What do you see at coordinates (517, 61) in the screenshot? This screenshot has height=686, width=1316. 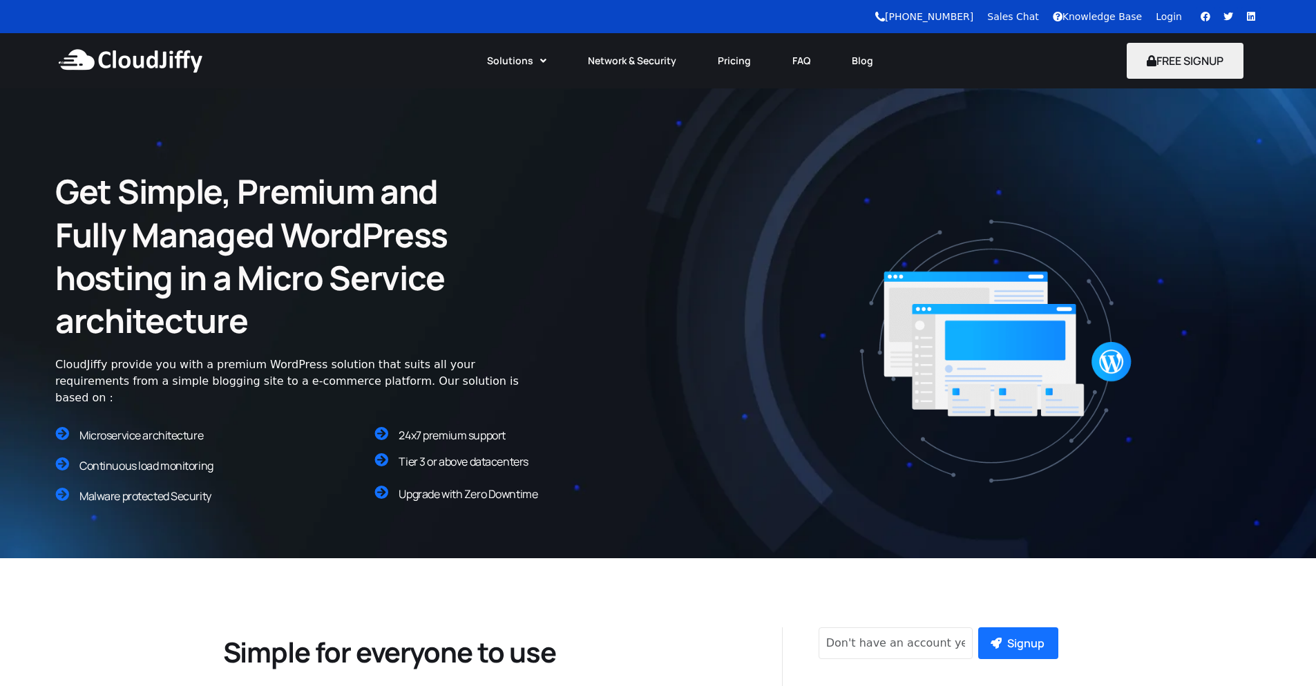 I see `a: Solutions` at bounding box center [517, 61].